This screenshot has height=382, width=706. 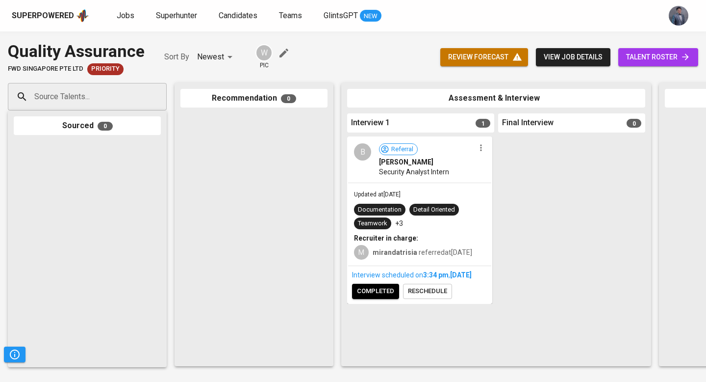 What do you see at coordinates (87, 126) in the screenshot?
I see `div: Sourced` at bounding box center [87, 126].